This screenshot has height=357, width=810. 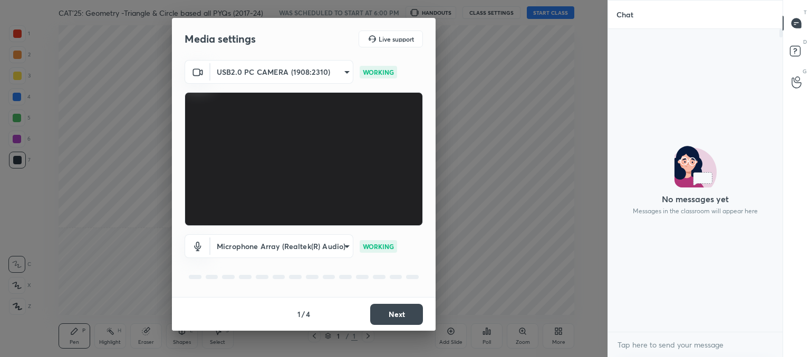 I want to click on p: G, so click(x=805, y=71).